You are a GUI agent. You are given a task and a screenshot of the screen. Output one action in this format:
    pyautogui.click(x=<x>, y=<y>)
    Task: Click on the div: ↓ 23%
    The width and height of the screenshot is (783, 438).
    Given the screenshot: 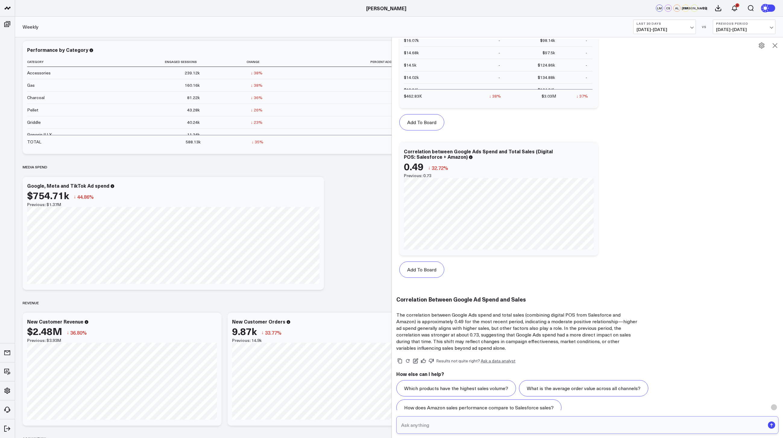 What is the action you would take?
    pyautogui.click(x=256, y=122)
    